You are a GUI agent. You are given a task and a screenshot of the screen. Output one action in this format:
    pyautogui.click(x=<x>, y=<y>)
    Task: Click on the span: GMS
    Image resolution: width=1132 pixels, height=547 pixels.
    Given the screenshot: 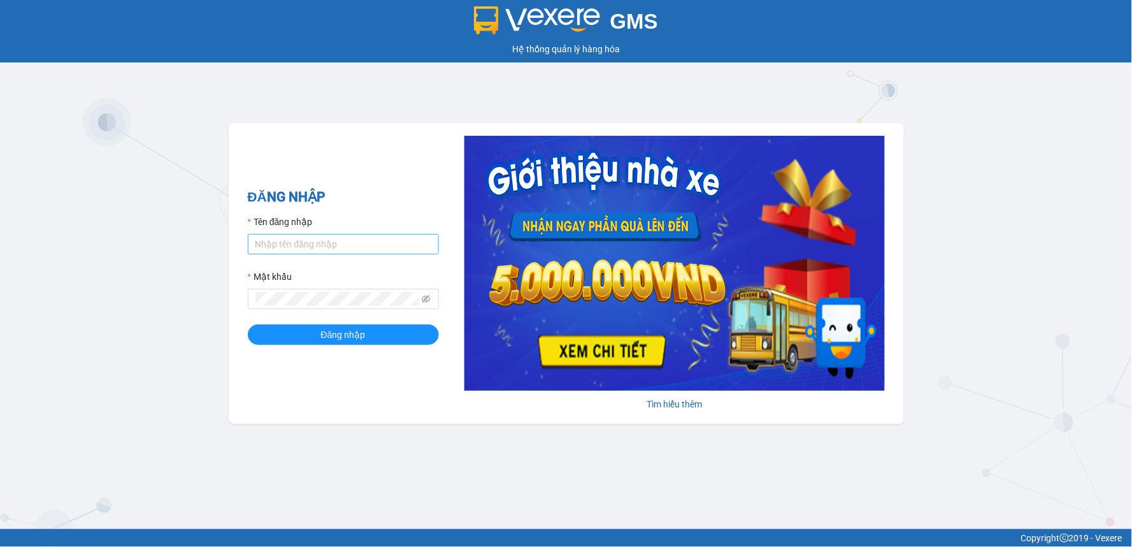 What is the action you would take?
    pyautogui.click(x=634, y=21)
    